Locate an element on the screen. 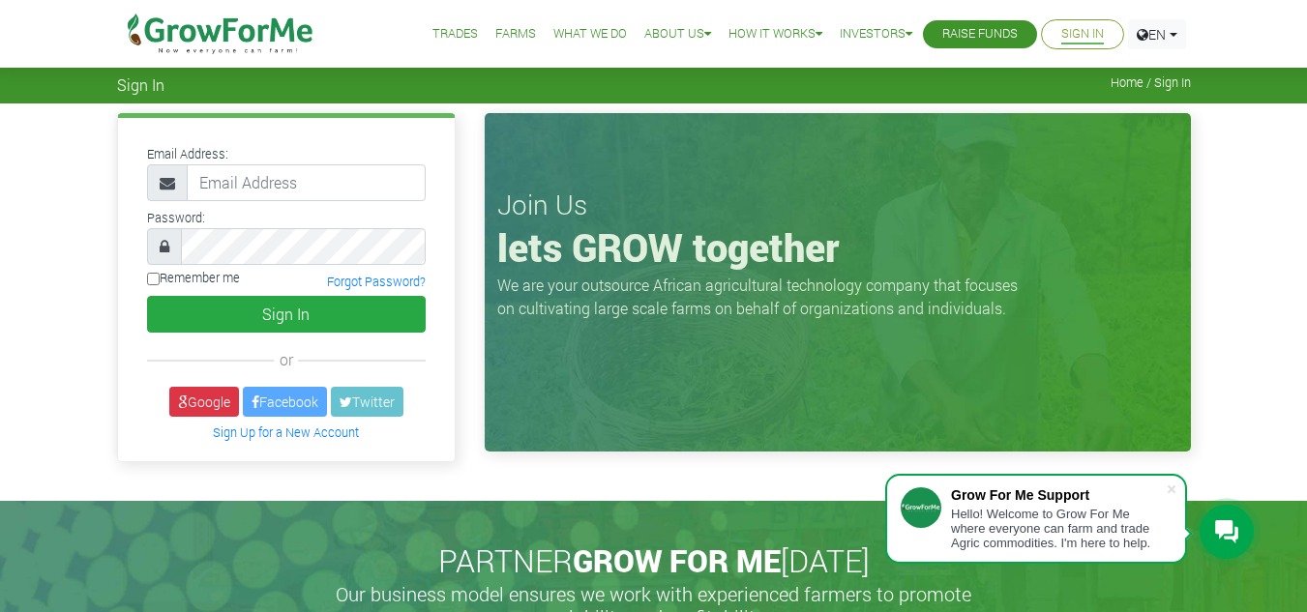  p: We are your outsource African agricultural technology company that focuses on cultivating large s... is located at coordinates (763, 297).